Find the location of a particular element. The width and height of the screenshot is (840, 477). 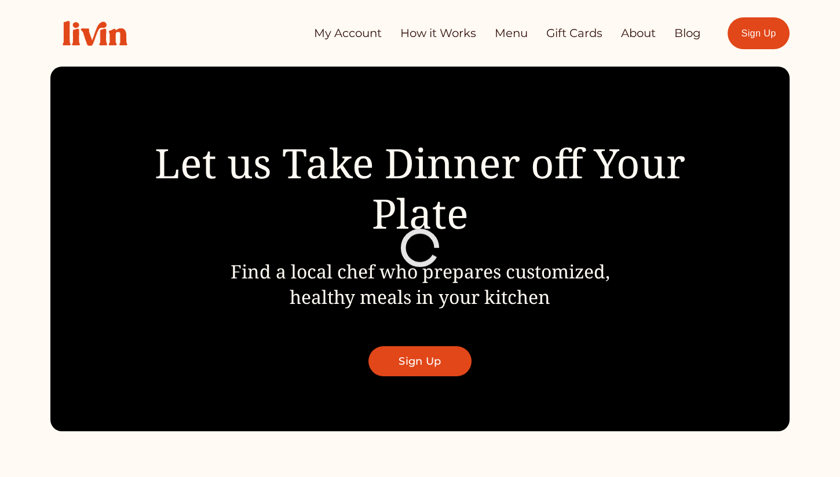

a: About is located at coordinates (638, 33).